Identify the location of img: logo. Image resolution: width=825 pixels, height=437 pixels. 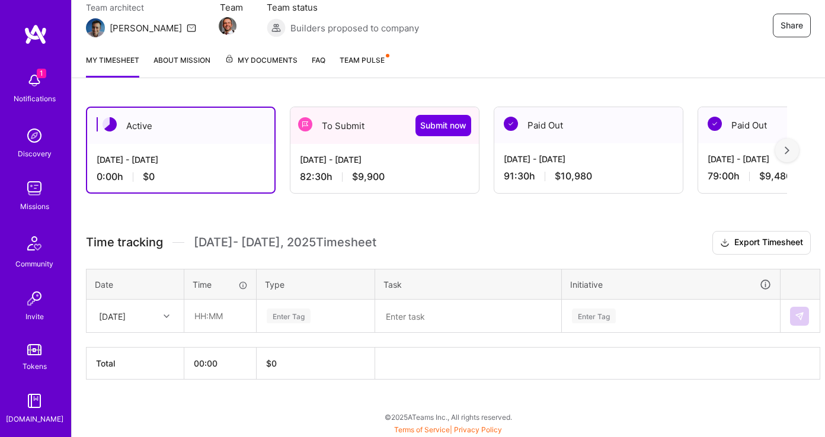
(36, 34).